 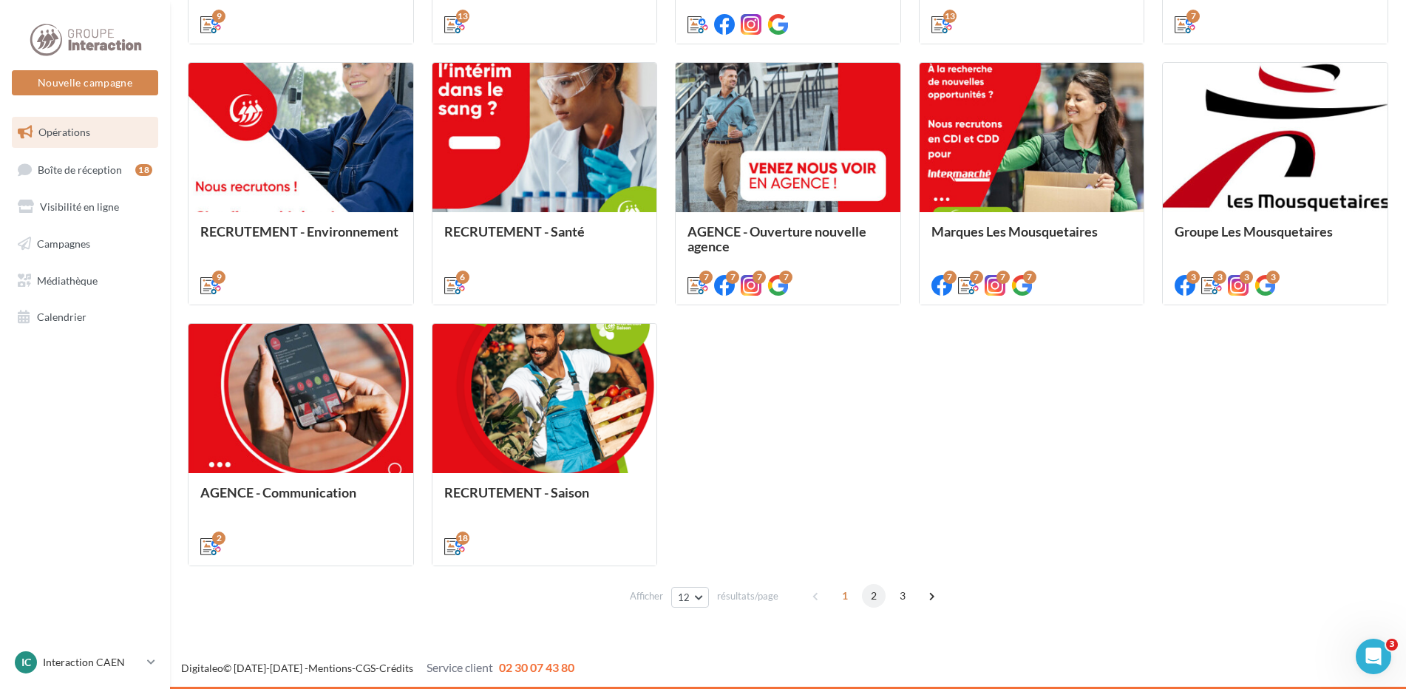 What do you see at coordinates (79, 206) in the screenshot?
I see `span: Visibilité en ligne` at bounding box center [79, 206].